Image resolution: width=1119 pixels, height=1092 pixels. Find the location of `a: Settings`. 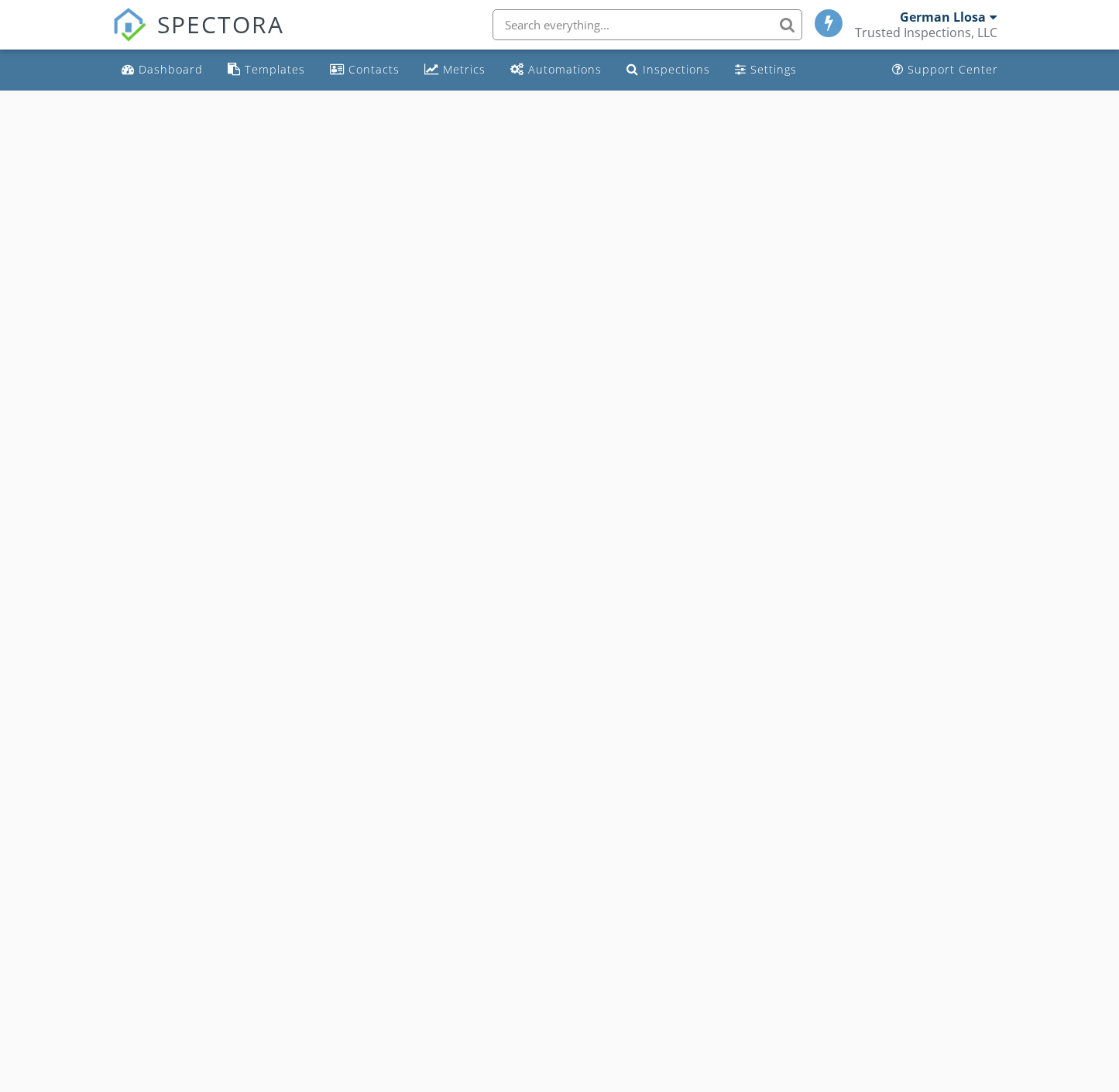

a: Settings is located at coordinates (766, 70).